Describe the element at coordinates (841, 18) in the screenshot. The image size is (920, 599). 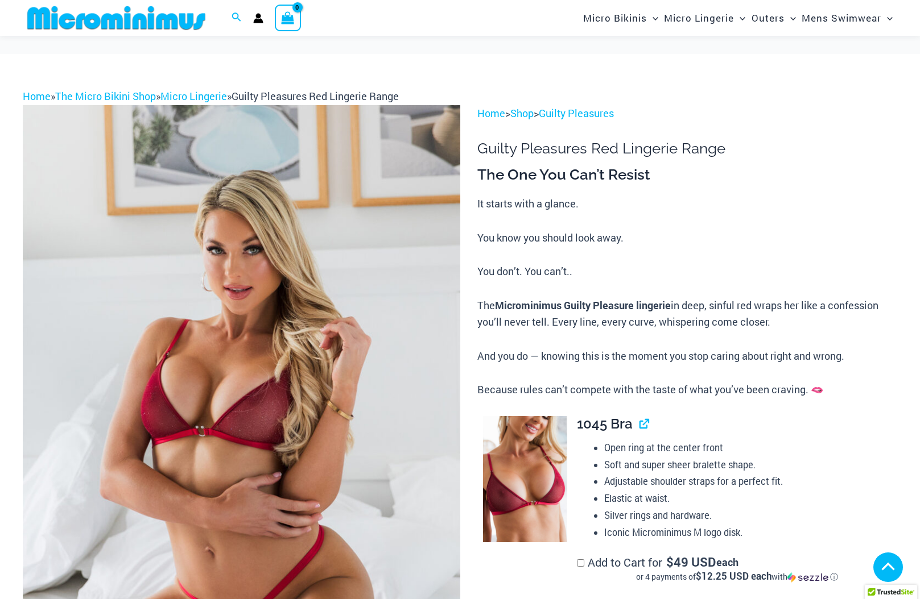
I see `span: Mens Swimwear` at that location.